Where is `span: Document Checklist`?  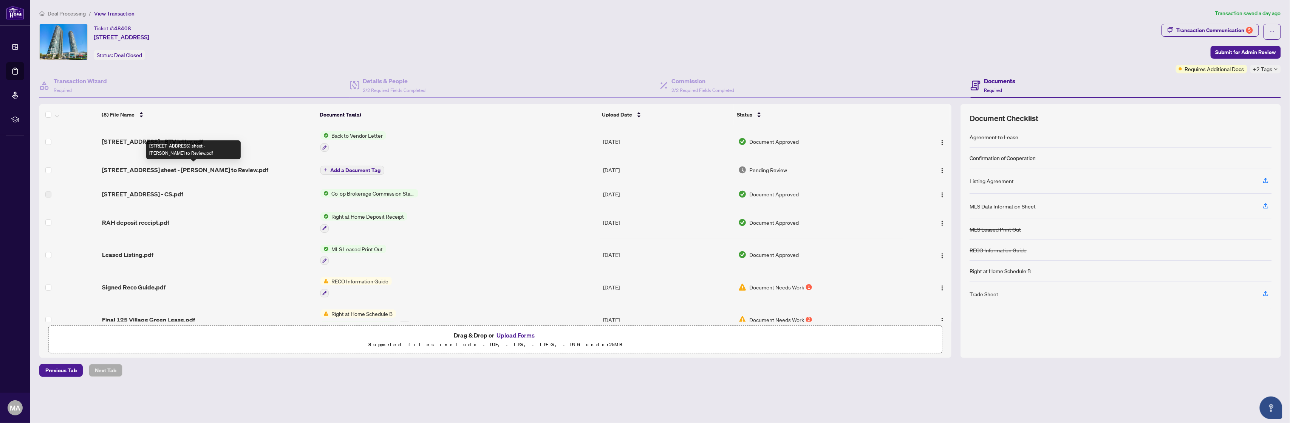 span: Document Checklist is located at coordinates (1004, 118).